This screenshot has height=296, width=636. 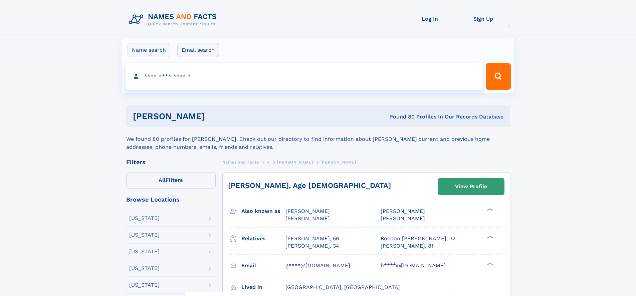 What do you see at coordinates (171, 162) in the screenshot?
I see `div: Filters` at bounding box center [171, 162].